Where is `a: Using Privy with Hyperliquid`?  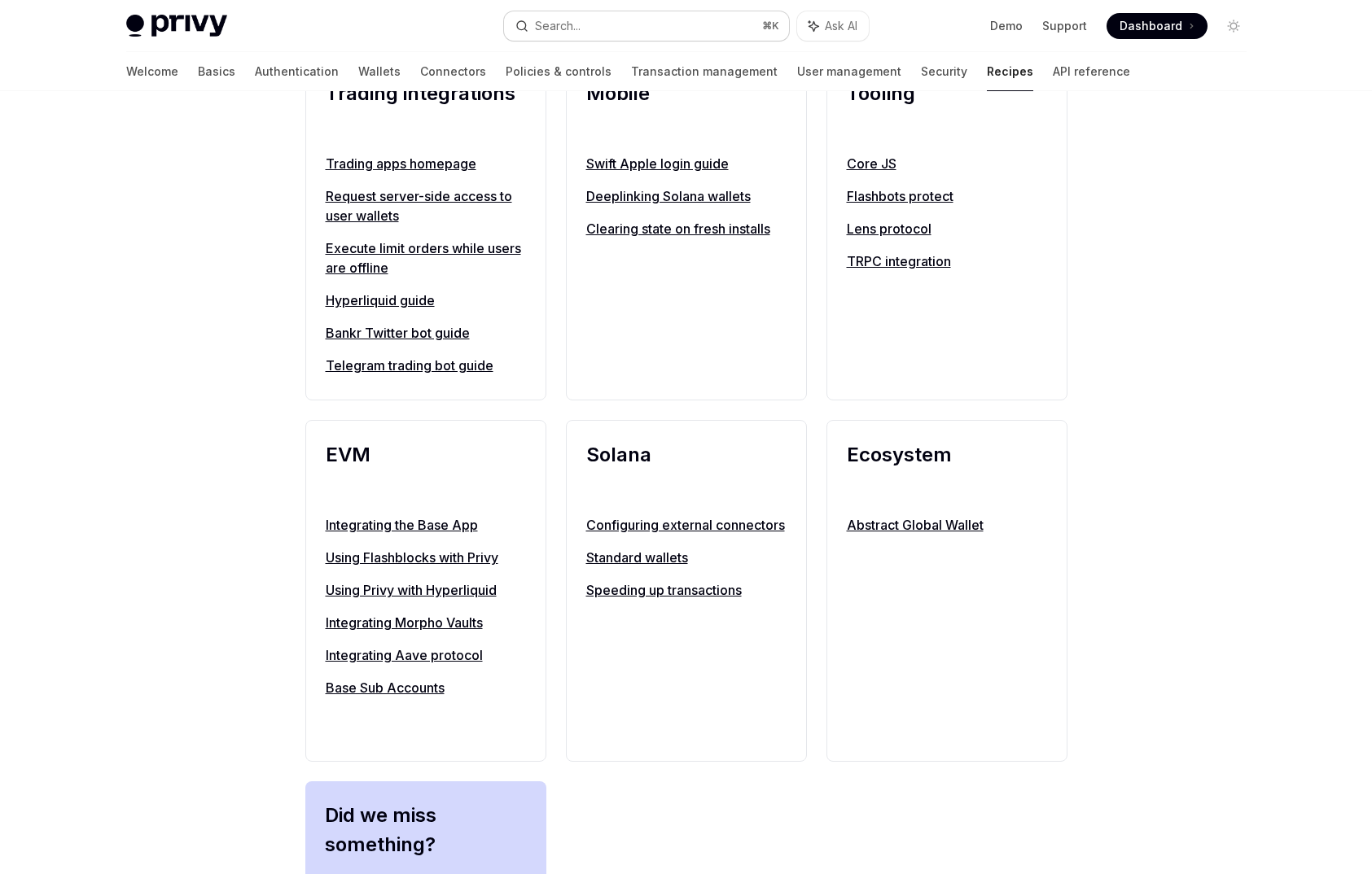 a: Using Privy with Hyperliquid is located at coordinates (425, 590).